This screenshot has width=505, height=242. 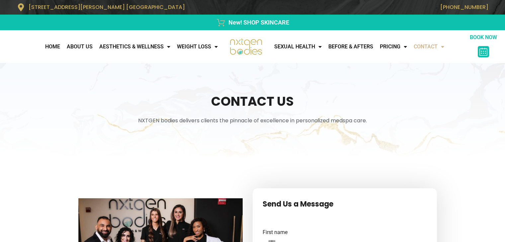 I want to click on a: New! SHOP SKINCARE, so click(x=252, y=22).